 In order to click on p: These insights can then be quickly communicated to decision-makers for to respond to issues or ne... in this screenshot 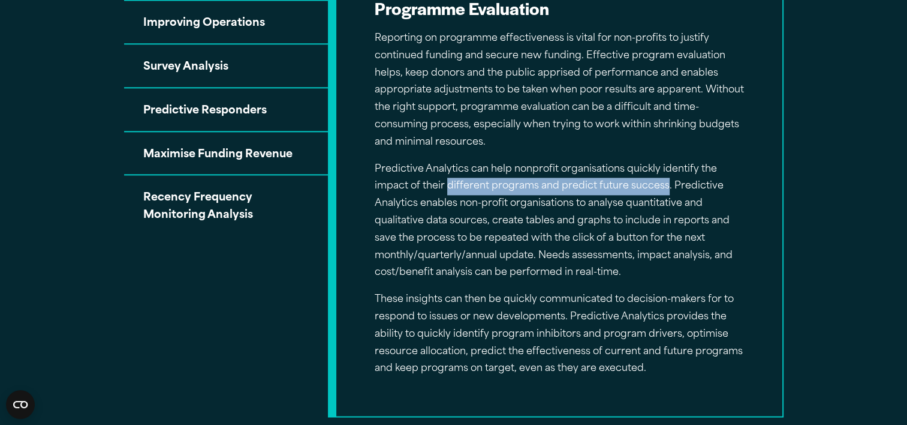, I will do `click(560, 334)`.